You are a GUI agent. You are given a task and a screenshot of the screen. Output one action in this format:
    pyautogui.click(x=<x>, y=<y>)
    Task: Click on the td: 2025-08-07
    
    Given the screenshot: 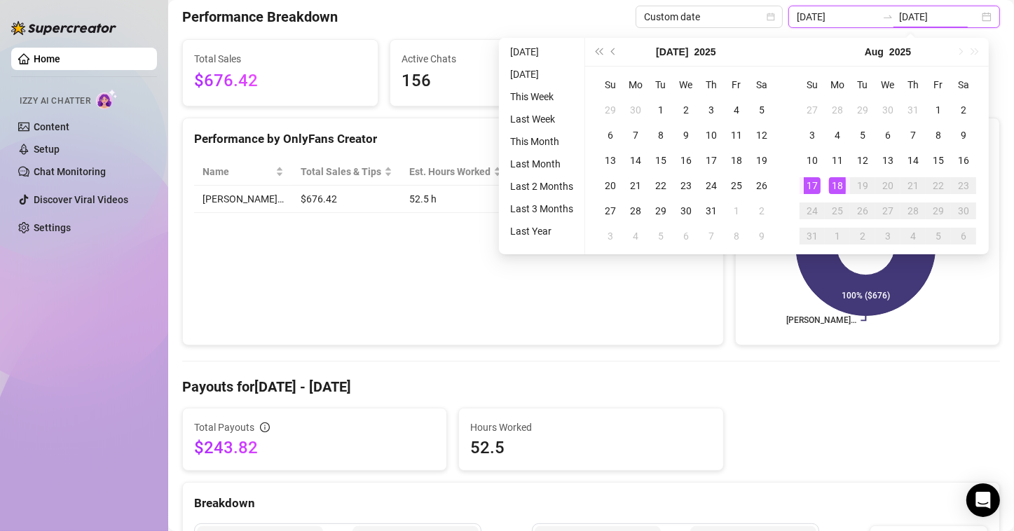 What is the action you would take?
    pyautogui.click(x=913, y=135)
    